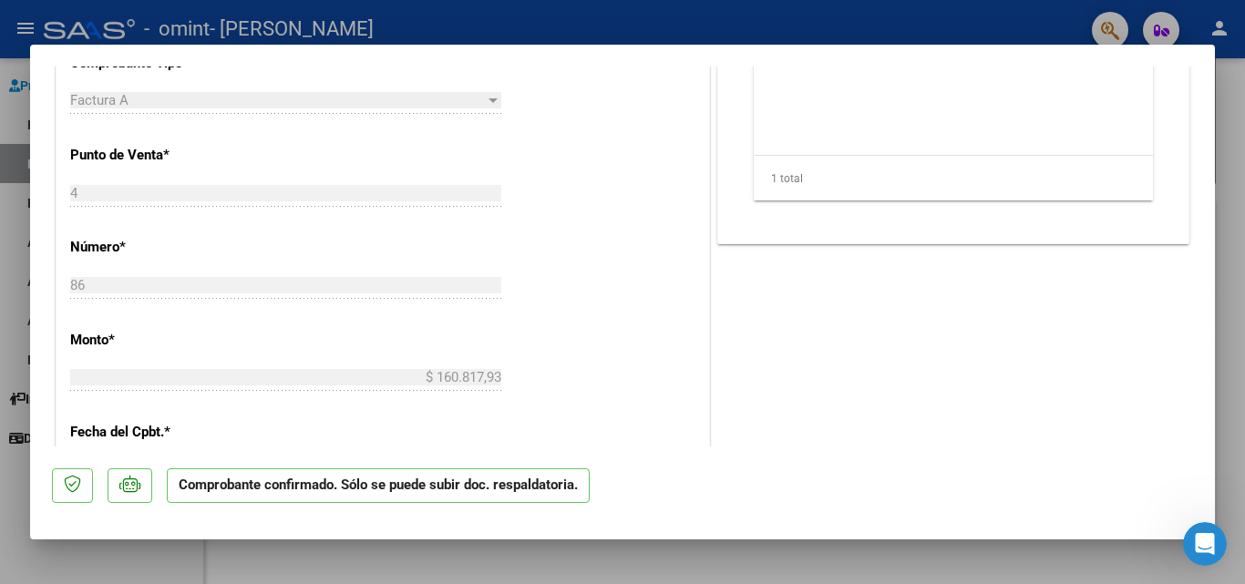  What do you see at coordinates (164, 247) in the screenshot?
I see `p: Número` at bounding box center [164, 247].